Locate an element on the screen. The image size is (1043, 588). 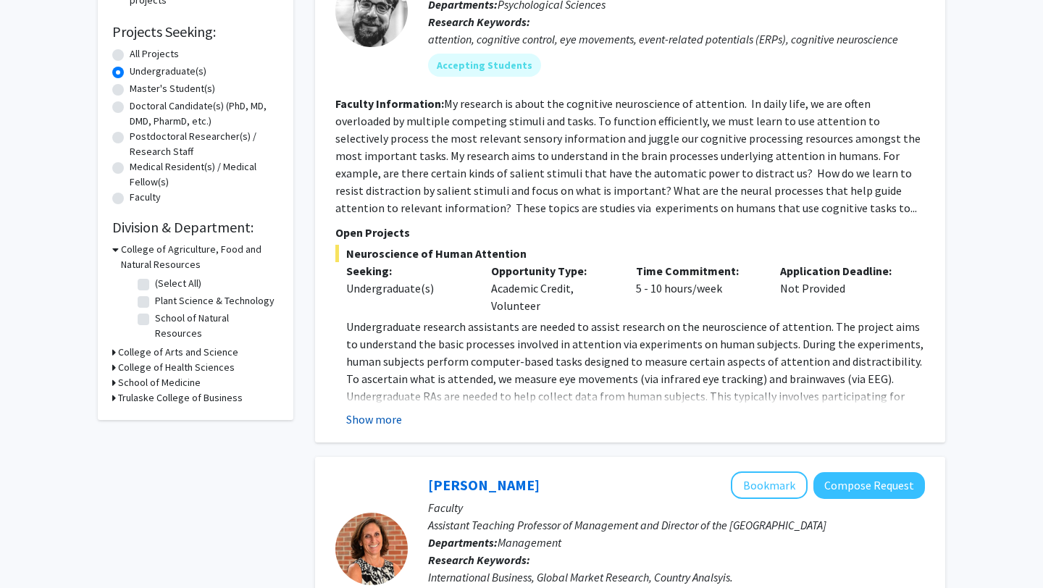
p: Undergraduate research assistants are needed to assist research on the neuroscience of attention.... is located at coordinates (636, 388).